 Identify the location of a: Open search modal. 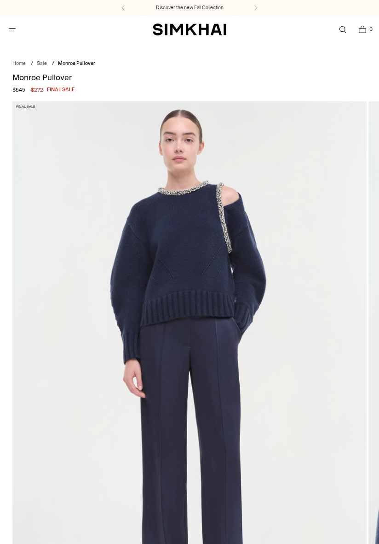
(343, 29).